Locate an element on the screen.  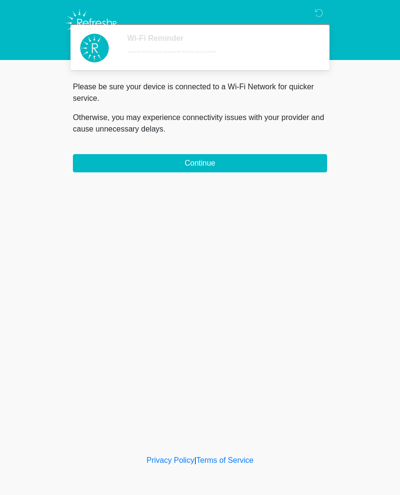
a: Privacy Policy is located at coordinates (171, 460).